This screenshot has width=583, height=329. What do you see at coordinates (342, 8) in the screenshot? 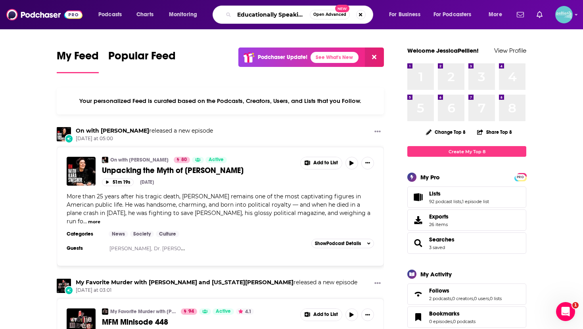
I see `span: New` at bounding box center [342, 8].